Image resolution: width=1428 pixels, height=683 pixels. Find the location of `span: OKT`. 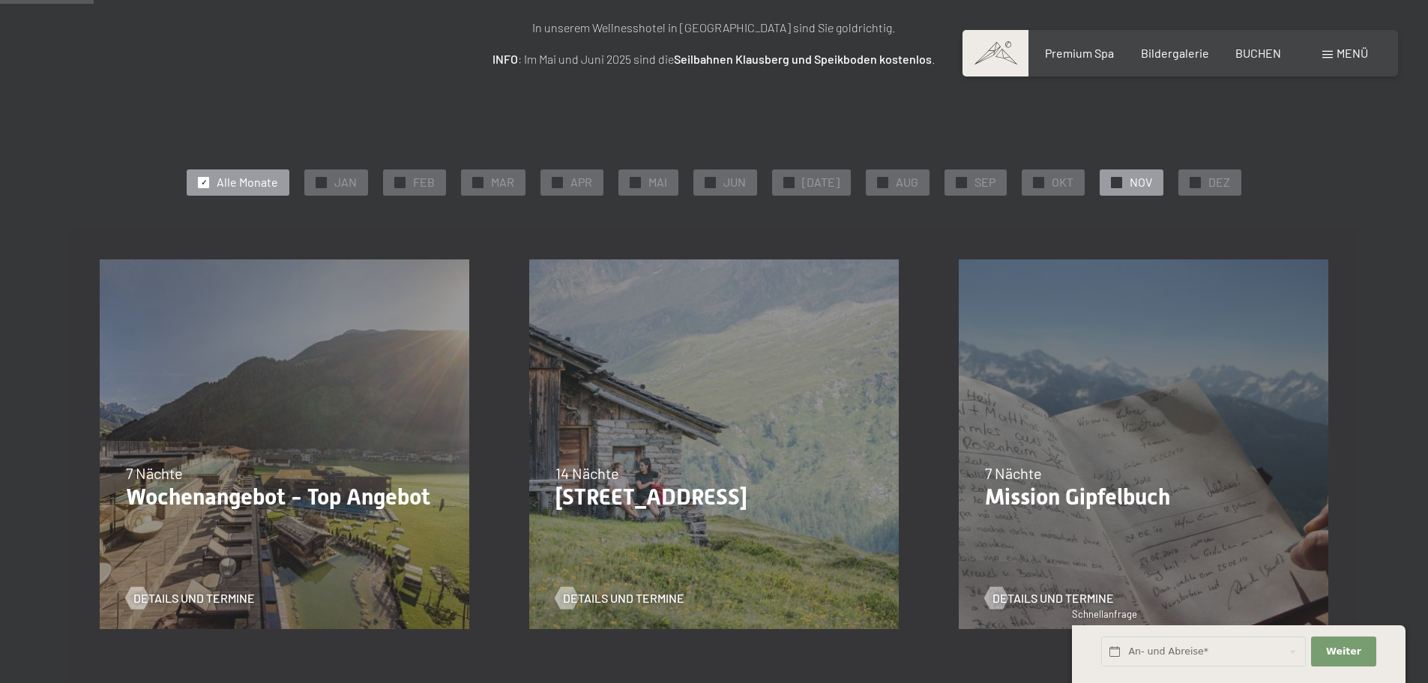

span: OKT is located at coordinates (1062, 182).